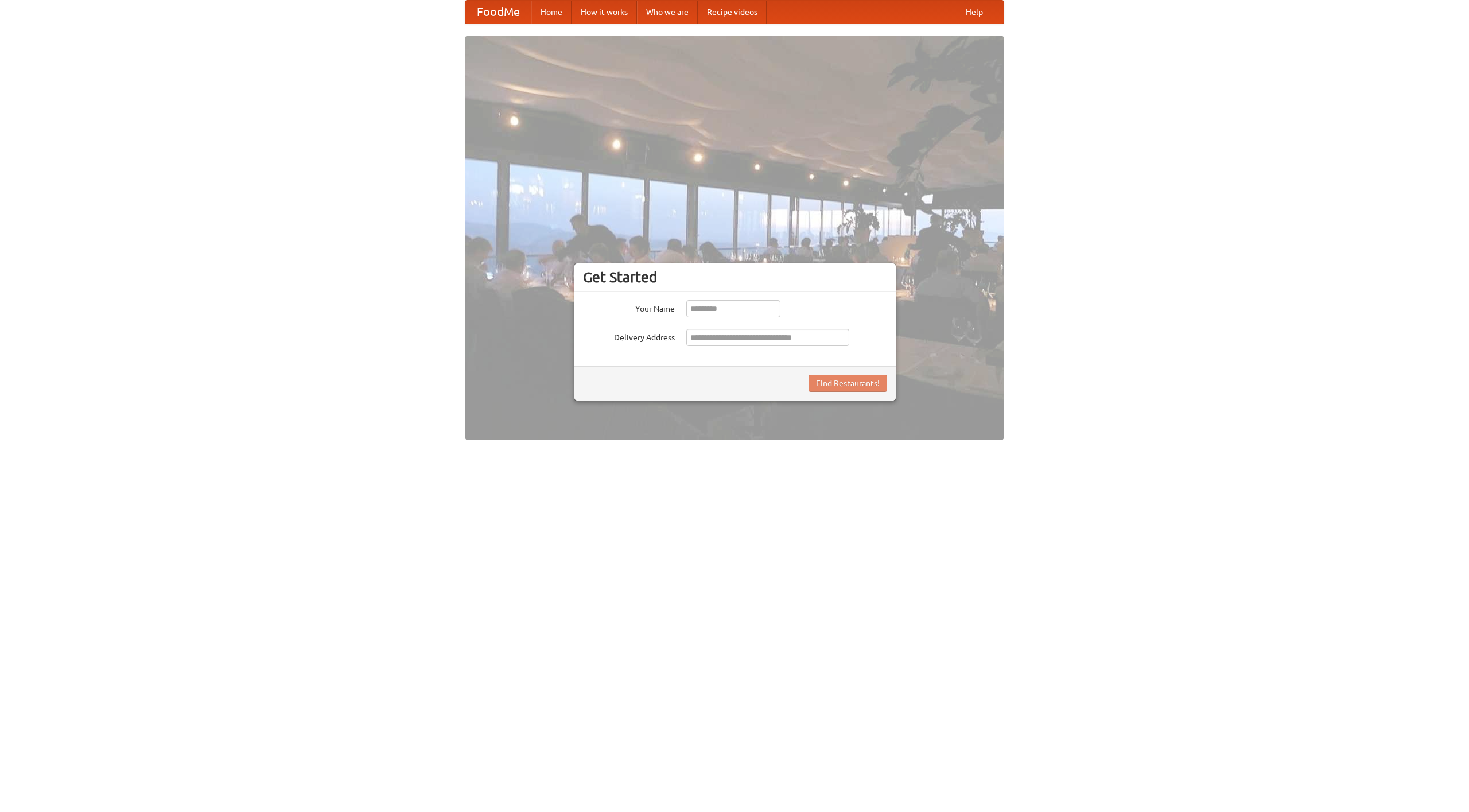  Describe the element at coordinates (667, 12) in the screenshot. I see `a: Who we are` at that location.